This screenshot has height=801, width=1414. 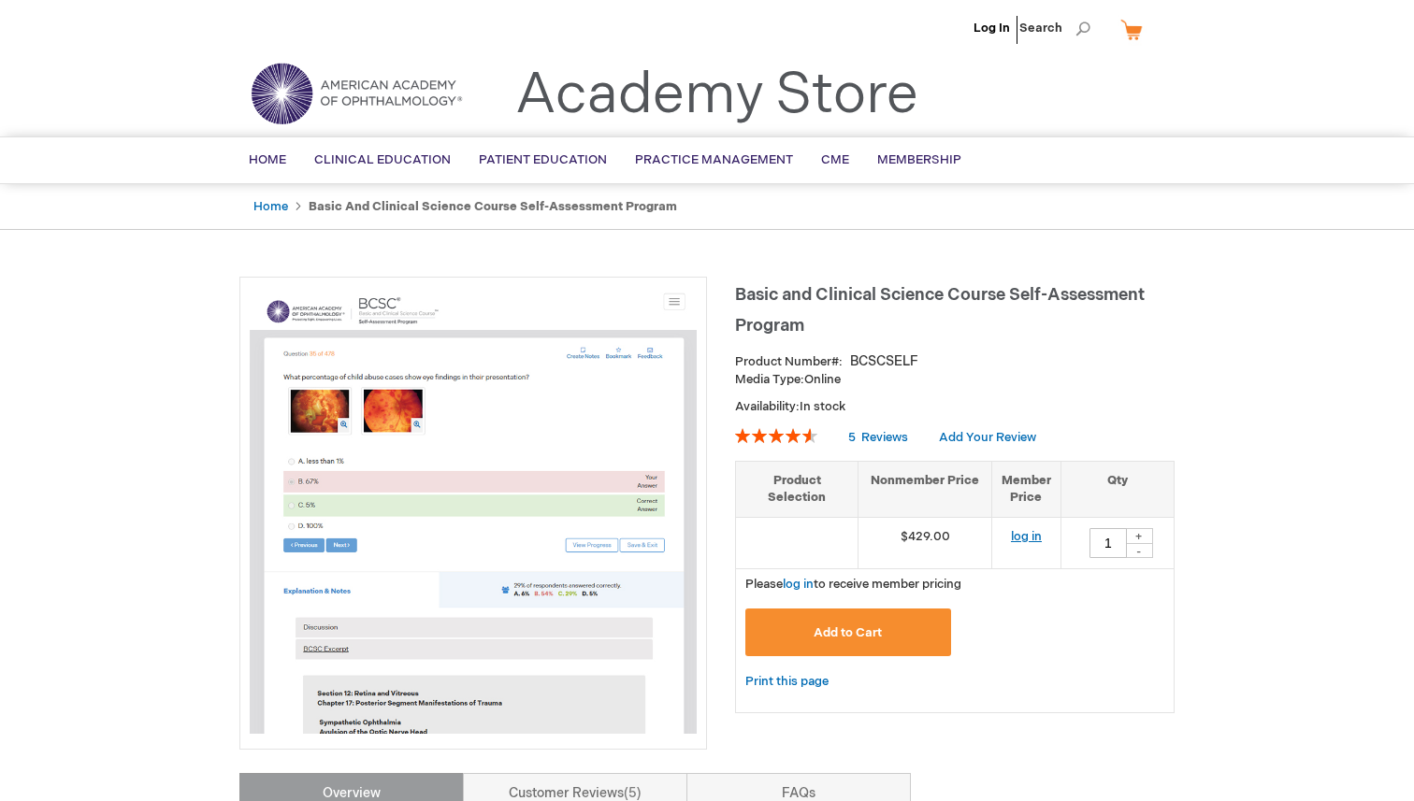 I want to click on th: Product Selection, so click(x=797, y=489).